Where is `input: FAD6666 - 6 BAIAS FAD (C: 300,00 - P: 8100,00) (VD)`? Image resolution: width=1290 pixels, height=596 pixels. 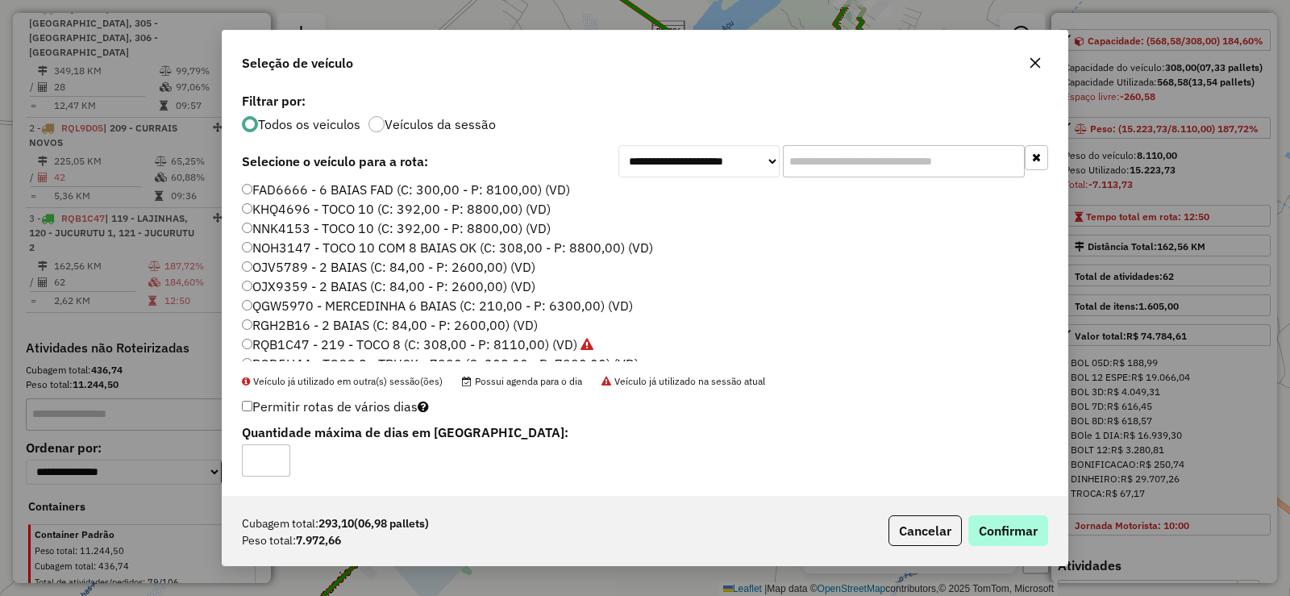
input: FAD6666 - 6 BAIAS FAD (C: 300,00 - P: 8100,00) (VD) is located at coordinates (247, 189).